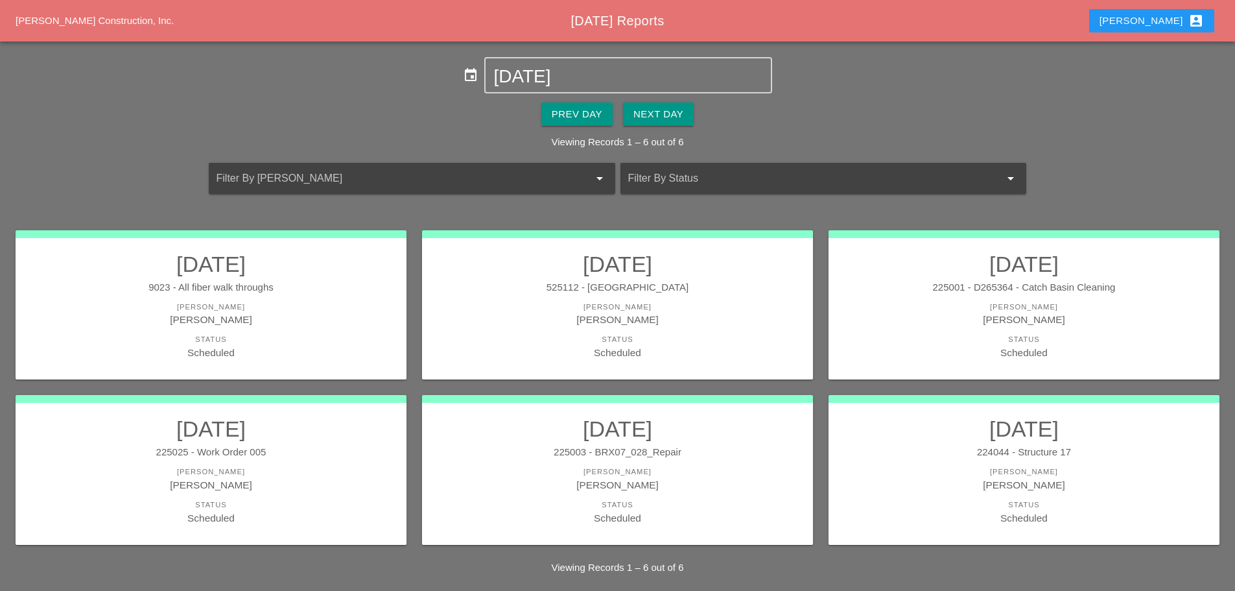 Image resolution: width=1235 pixels, height=591 pixels. What do you see at coordinates (628, 77) in the screenshot?
I see `input: Select Date` at bounding box center [628, 77].